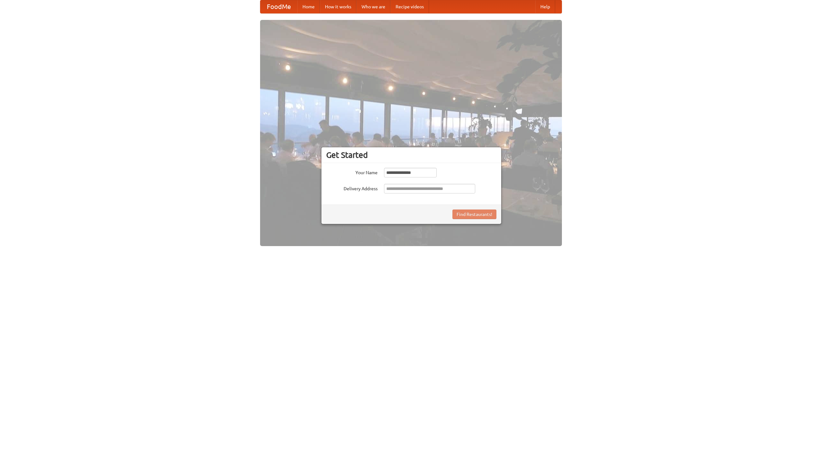  Describe the element at coordinates (373, 7) in the screenshot. I see `a: Who we are` at that location.